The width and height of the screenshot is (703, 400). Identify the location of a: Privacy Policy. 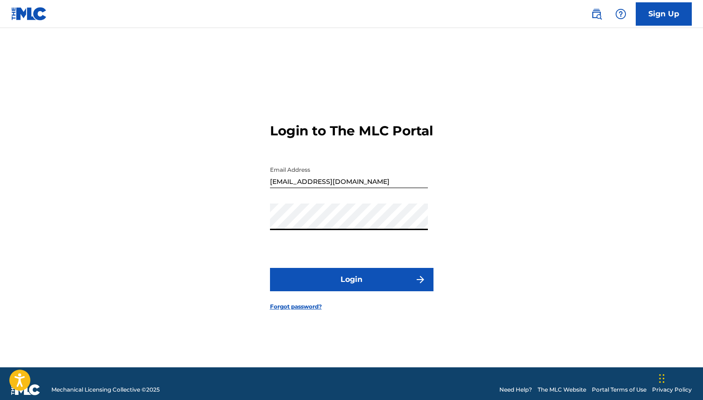
(672, 390).